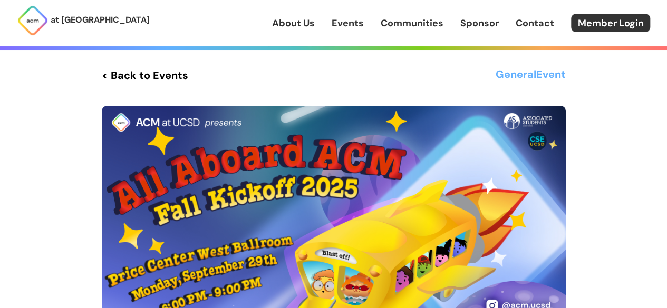 Image resolution: width=667 pixels, height=308 pixels. I want to click on a: Contact, so click(535, 23).